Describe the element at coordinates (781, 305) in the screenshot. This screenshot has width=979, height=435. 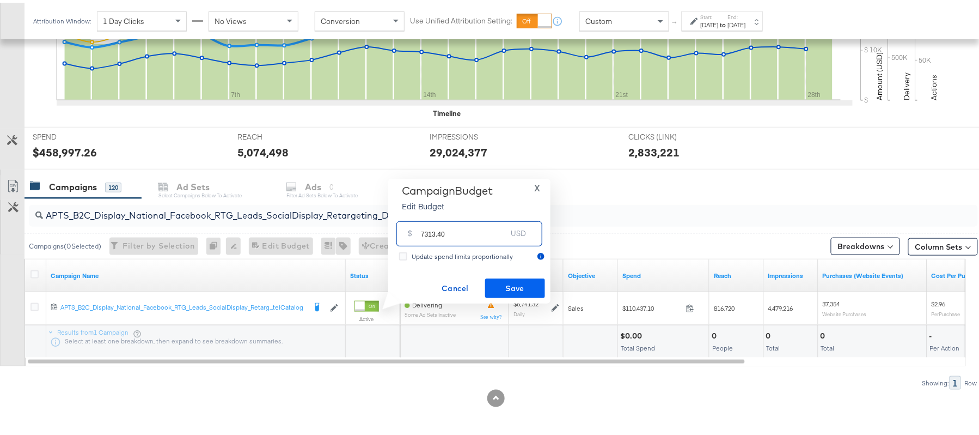
I see `span: 4,479,216` at that location.